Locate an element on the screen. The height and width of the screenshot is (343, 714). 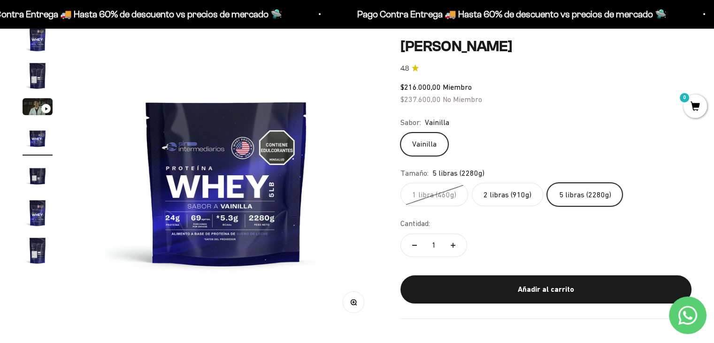
span: 5 libras (2280g) is located at coordinates (458, 173).